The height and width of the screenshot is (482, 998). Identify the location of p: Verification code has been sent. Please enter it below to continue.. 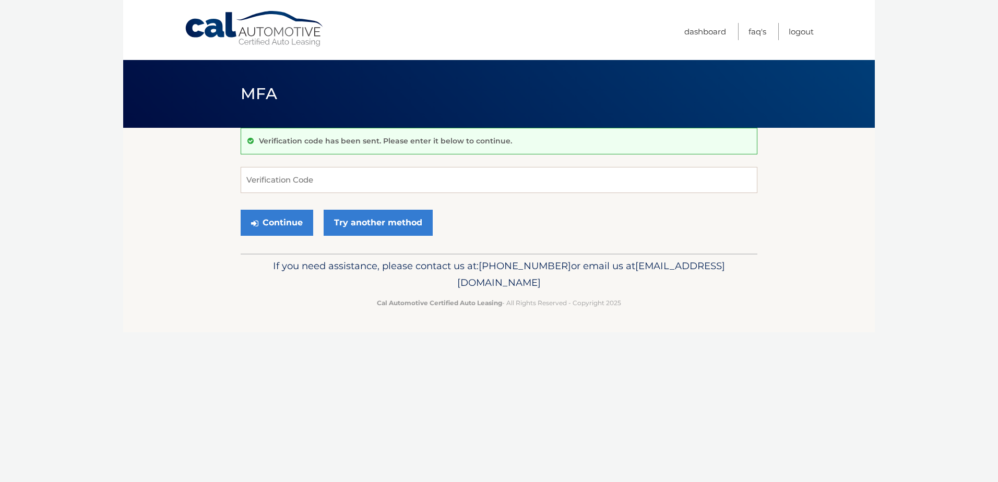
(385, 141).